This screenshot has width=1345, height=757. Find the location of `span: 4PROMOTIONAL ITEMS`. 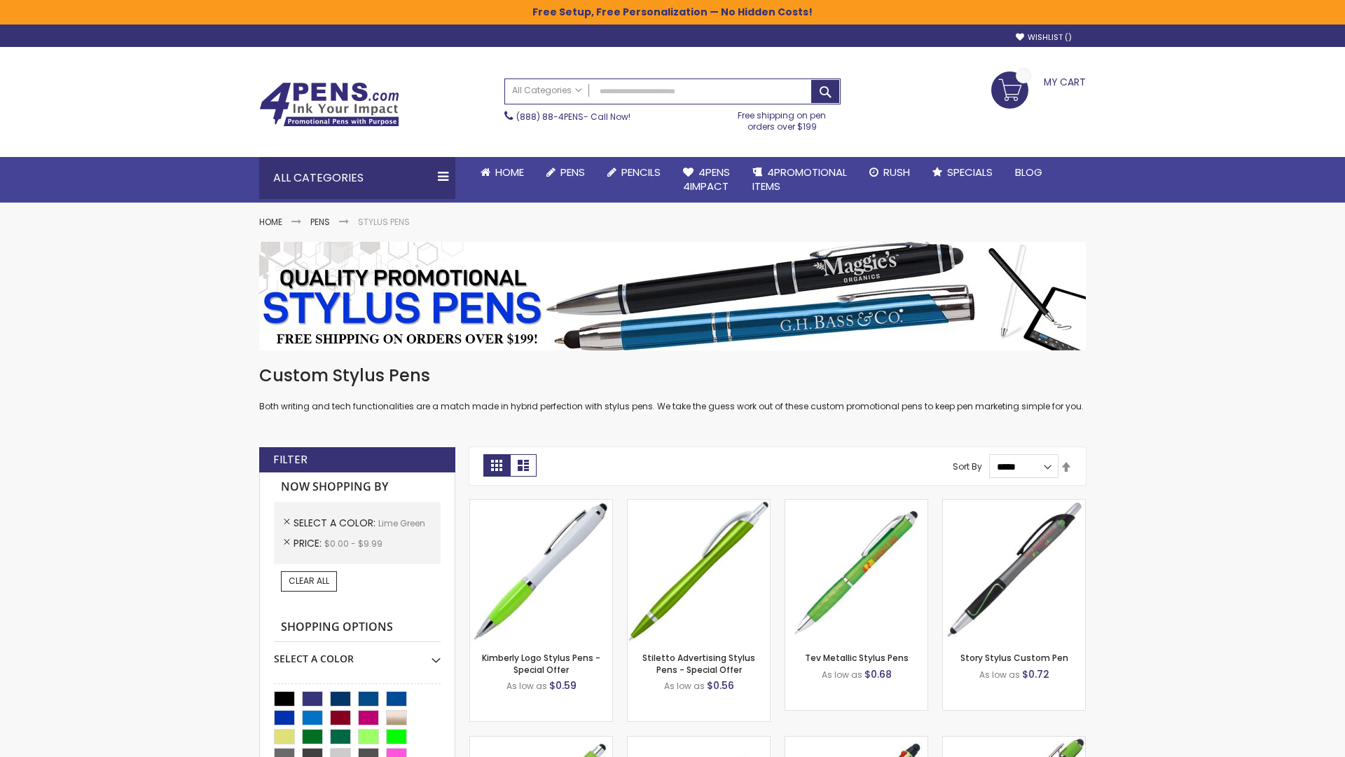

span: 4PROMOTIONAL ITEMS is located at coordinates (799, 179).